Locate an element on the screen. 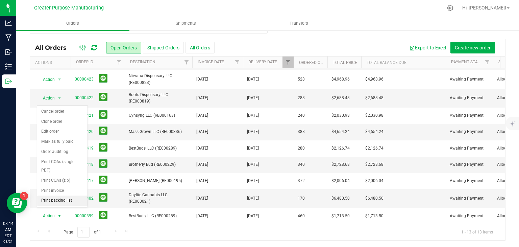 The height and width of the screenshot is (247, 519). inline-svg: Inventory is located at coordinates (8, 67).